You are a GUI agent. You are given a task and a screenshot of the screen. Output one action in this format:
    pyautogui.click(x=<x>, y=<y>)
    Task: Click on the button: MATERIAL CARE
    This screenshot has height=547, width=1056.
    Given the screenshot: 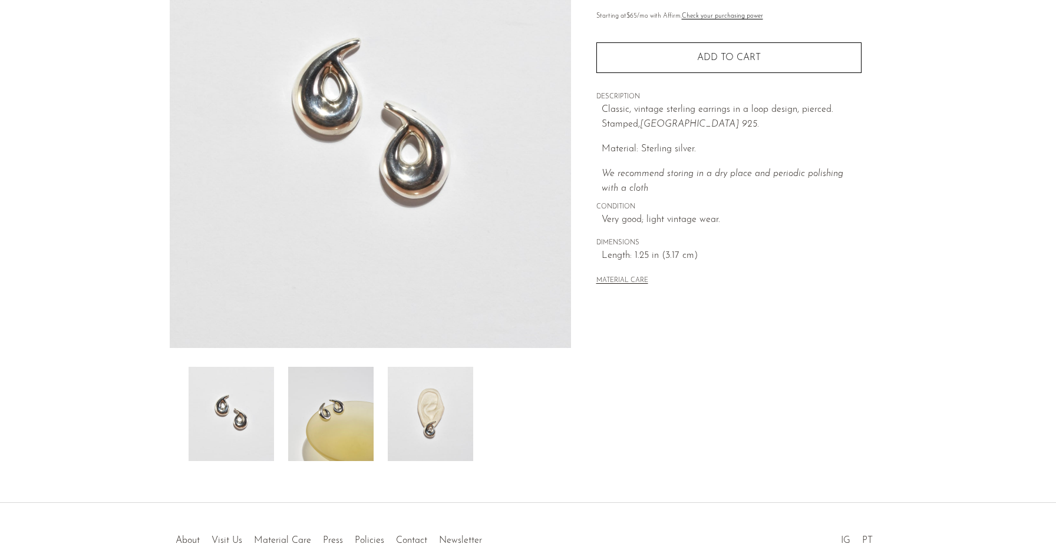 What is the action you would take?
    pyautogui.click(x=622, y=281)
    